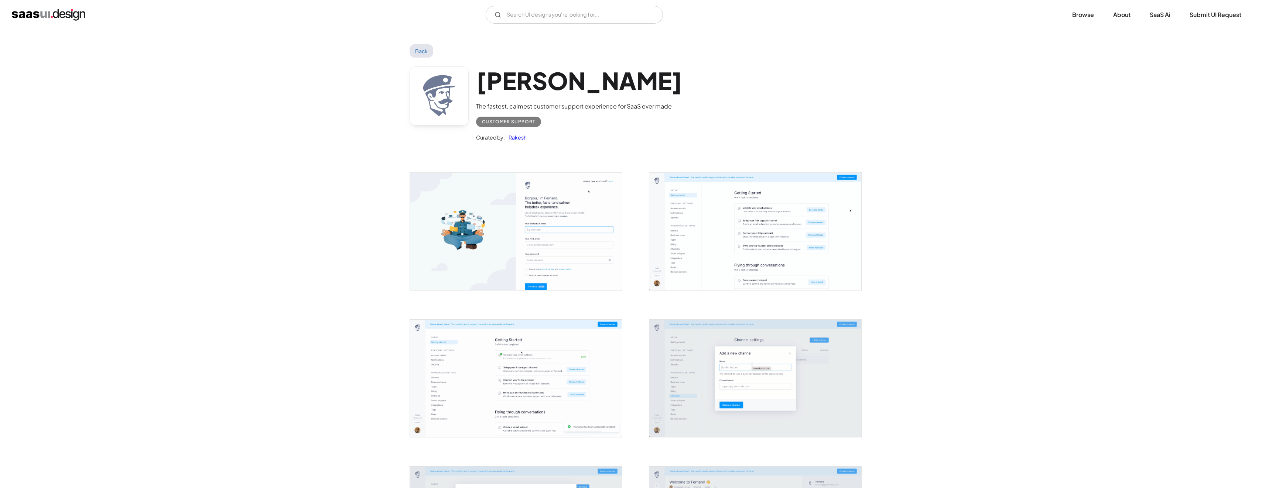 Image resolution: width=1262 pixels, height=488 pixels. I want to click on a: Rakesh, so click(516, 137).